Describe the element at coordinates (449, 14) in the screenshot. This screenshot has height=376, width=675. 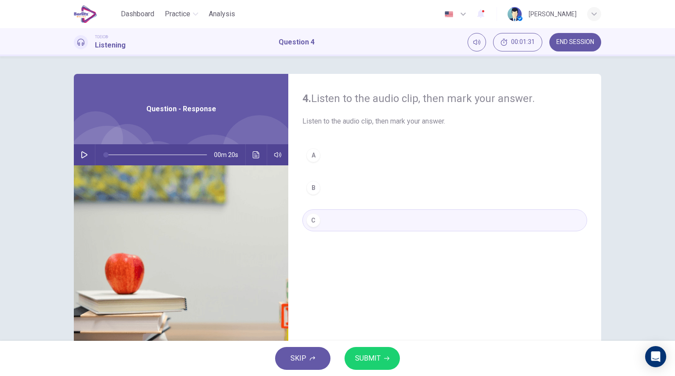
I see `img: en` at that location.